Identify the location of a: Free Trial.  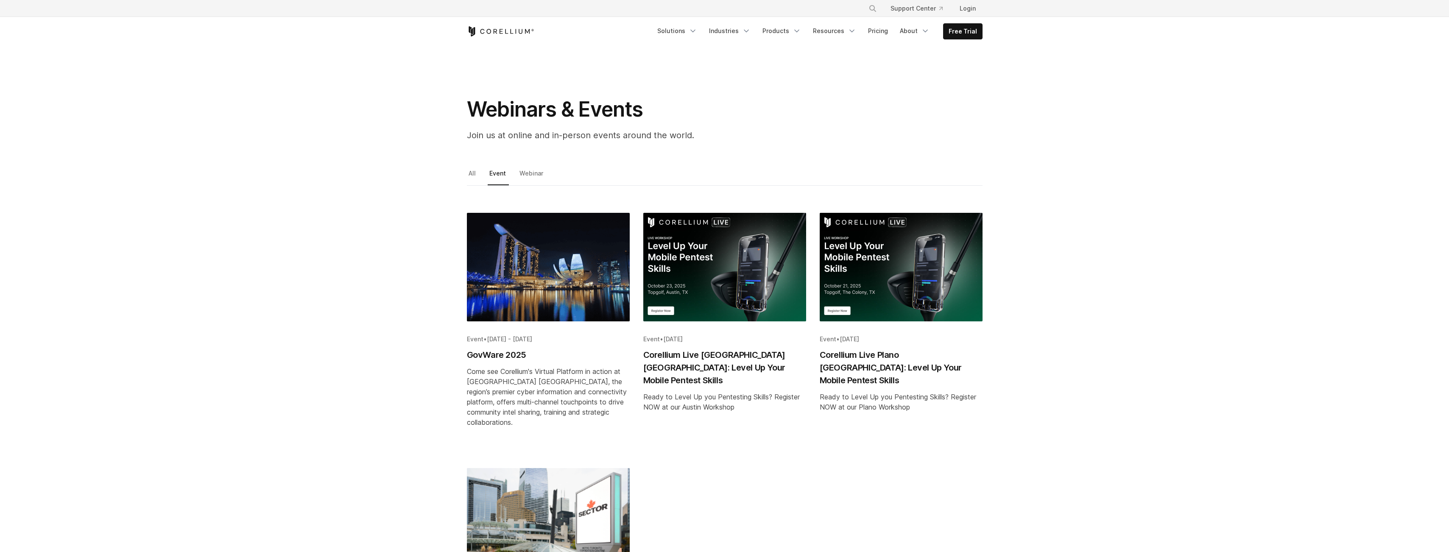
(963, 31).